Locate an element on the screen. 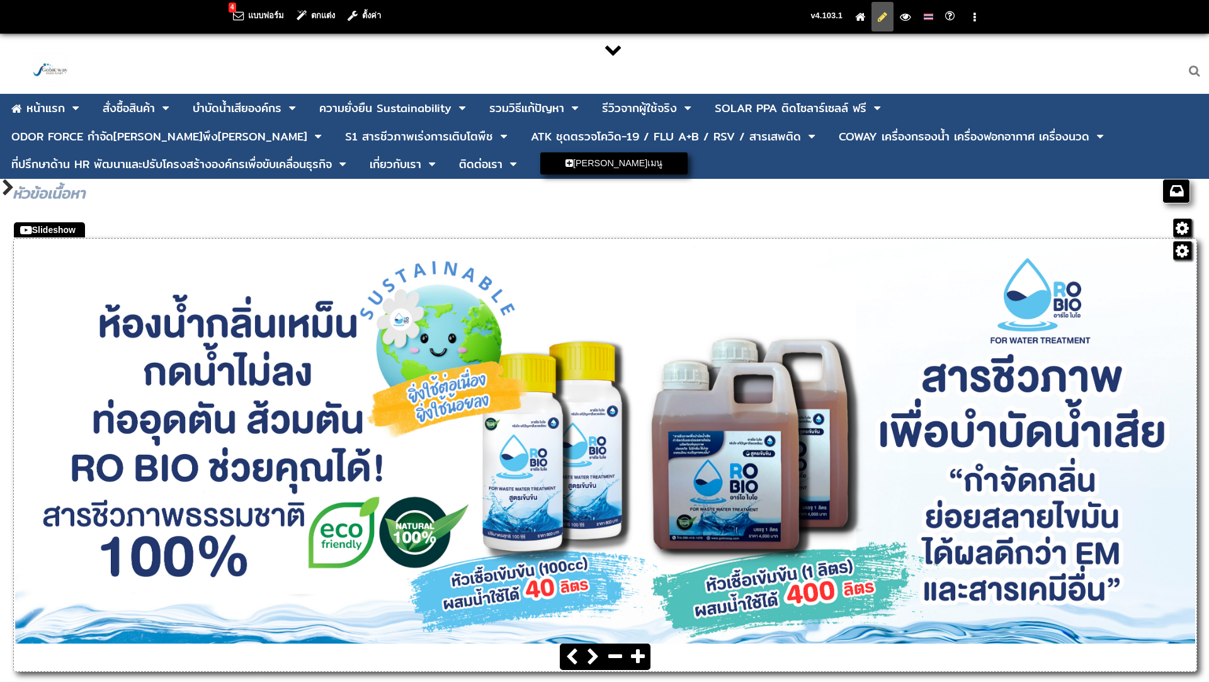 This screenshot has height=682, width=1209. a: ไปยังหน้าแรก is located at coordinates (861, 16).